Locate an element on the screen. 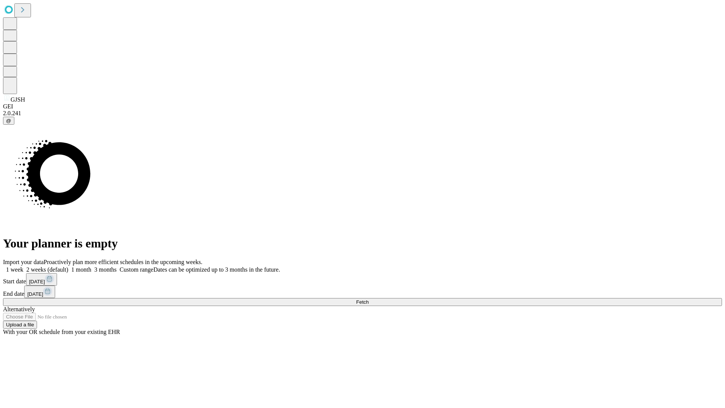  span: With your OR schedule from your existing EHR is located at coordinates (62, 331).